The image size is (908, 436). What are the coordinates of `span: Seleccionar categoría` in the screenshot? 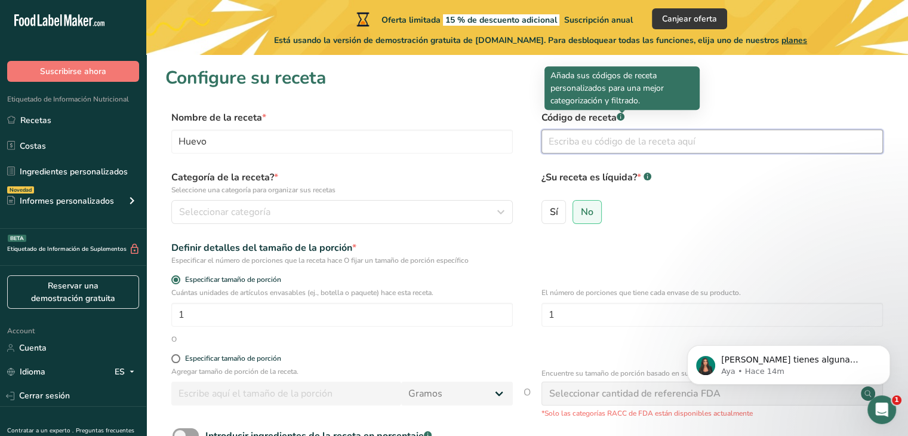 It's located at (225, 212).